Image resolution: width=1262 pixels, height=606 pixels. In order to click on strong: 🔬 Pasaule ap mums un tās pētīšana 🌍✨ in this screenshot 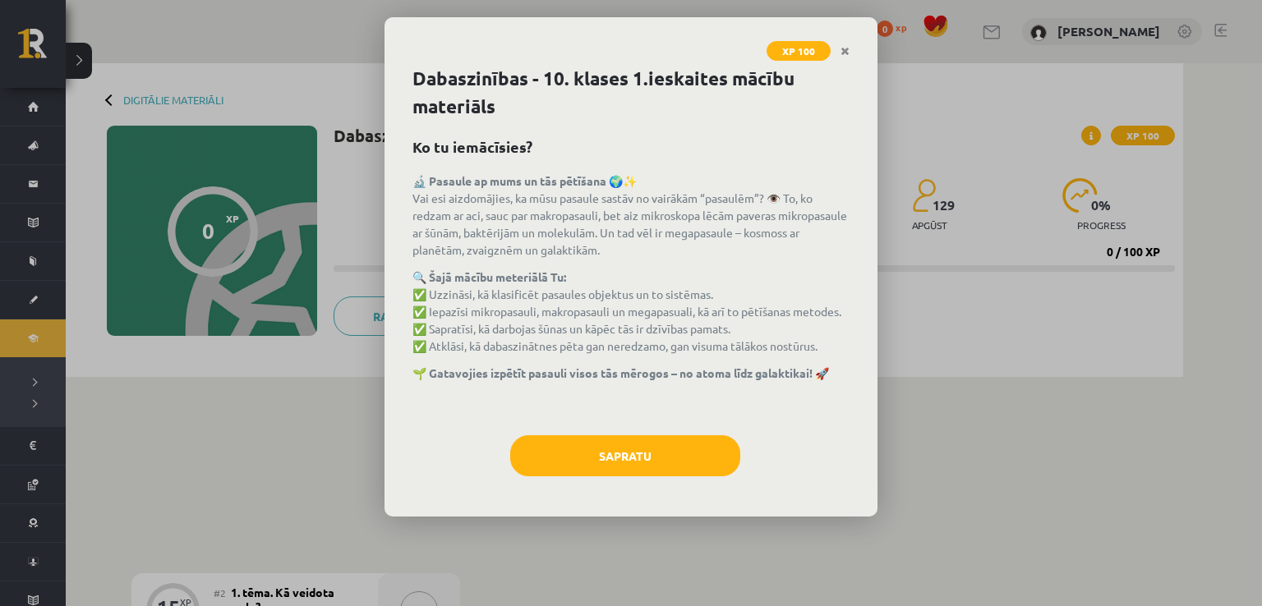, I will do `click(524, 181)`.